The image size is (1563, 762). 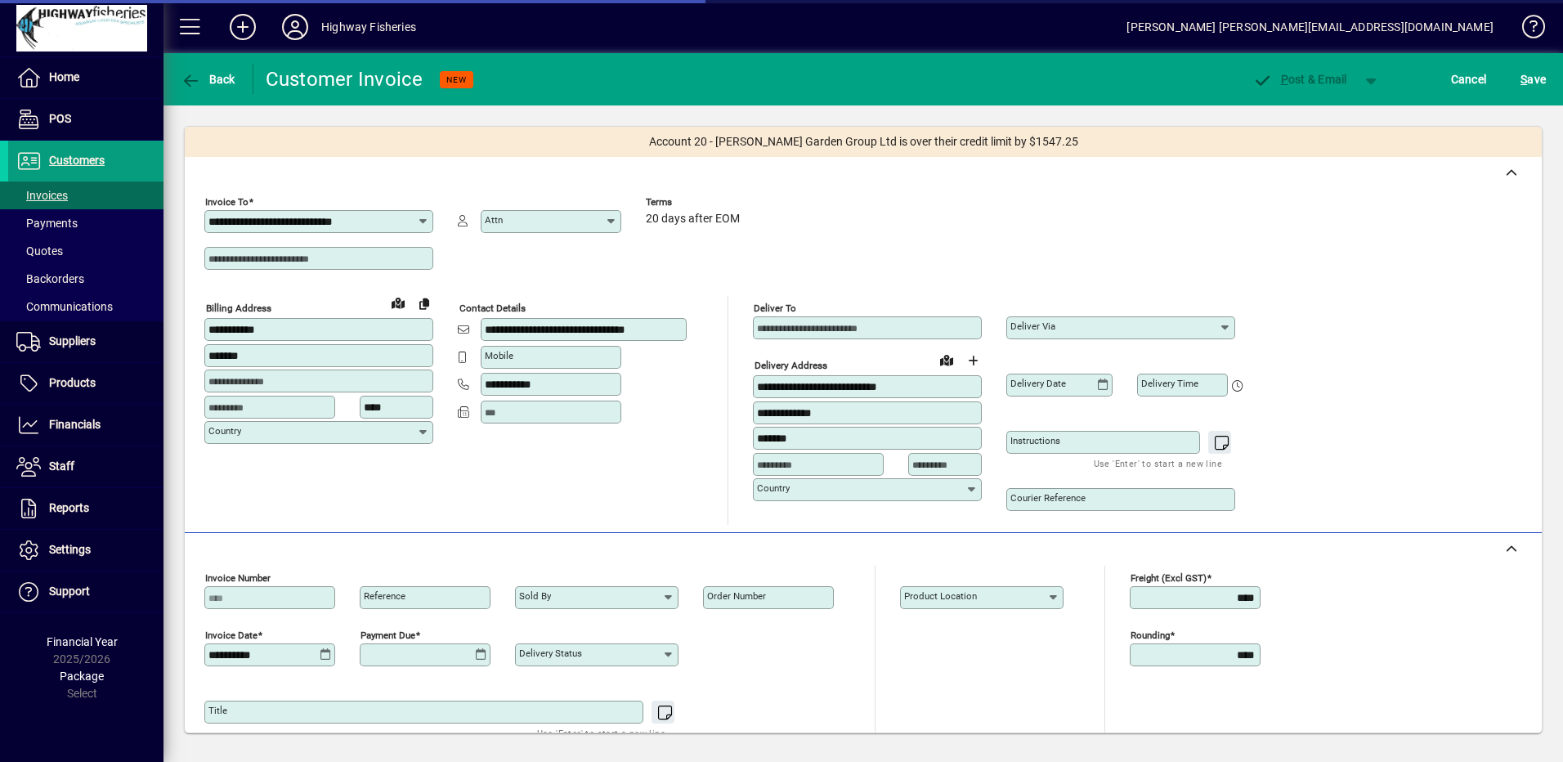 What do you see at coordinates (1533, 79) in the screenshot?
I see `button: Save` at bounding box center [1533, 79].